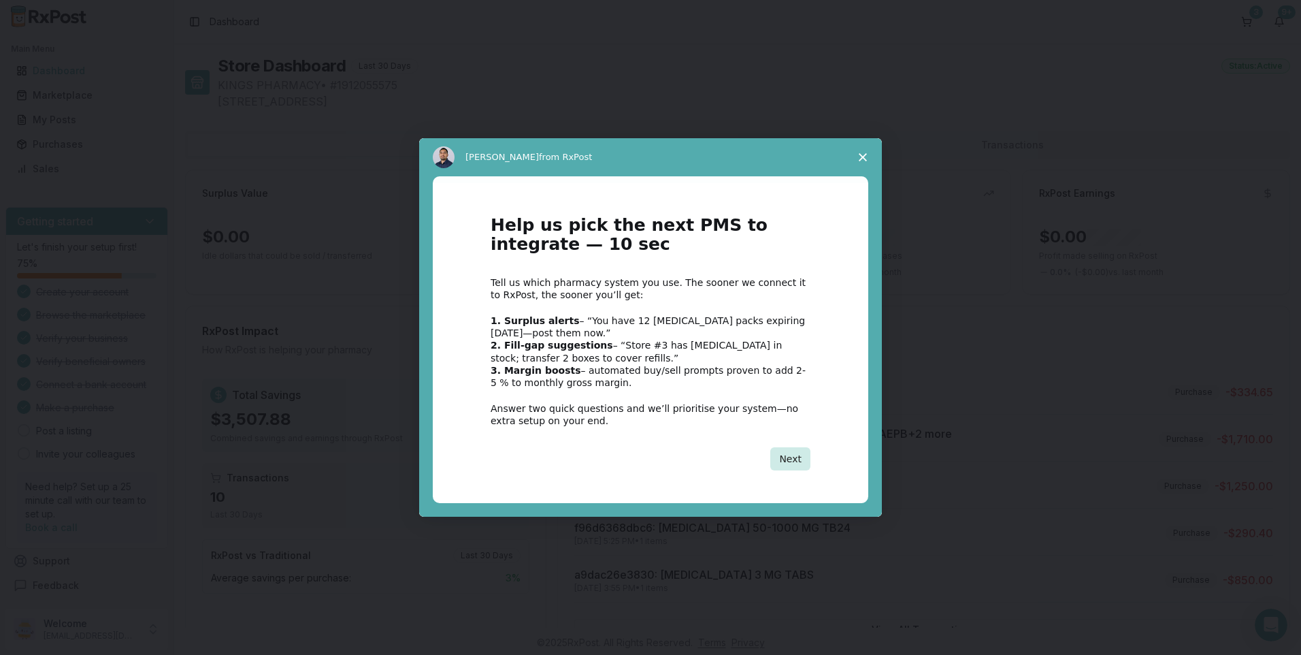  I want to click on div: Answer two quick questions and we’ll prioritise your system—no extra setup on your end., so click(651, 414).